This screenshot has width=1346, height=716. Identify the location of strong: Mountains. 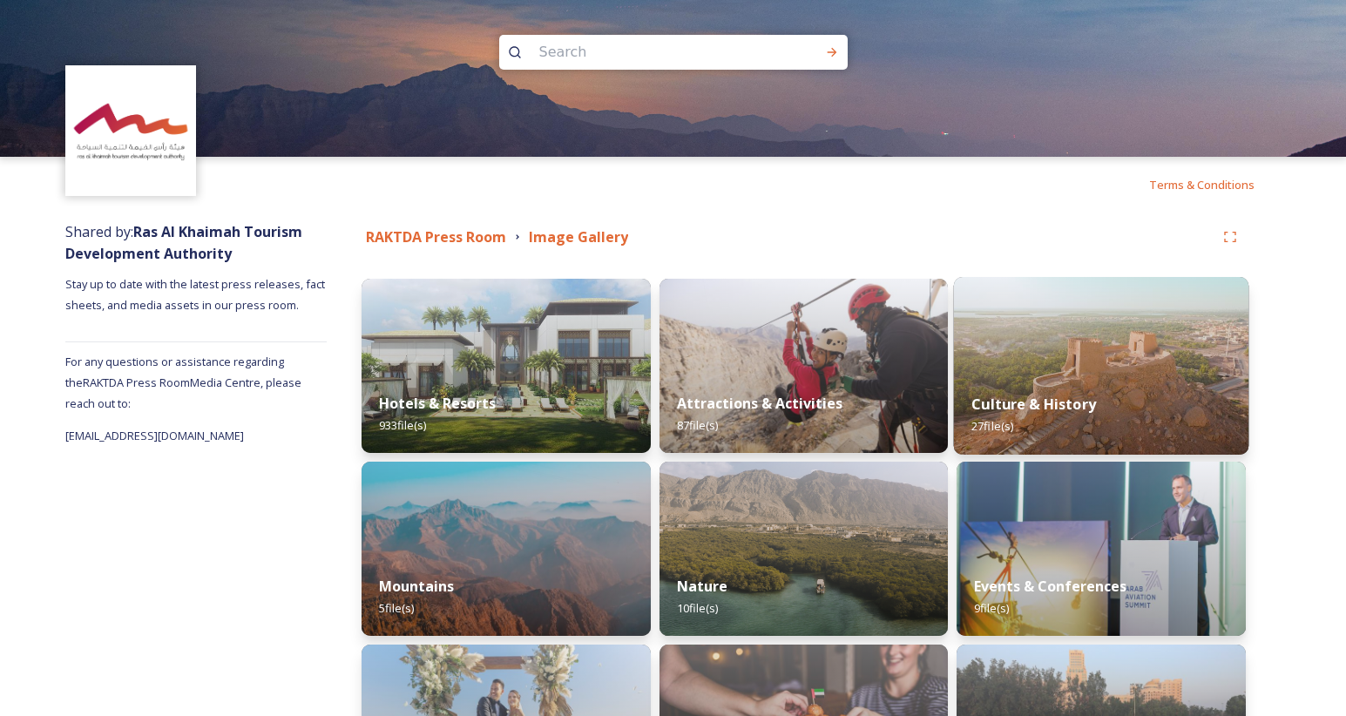
(416, 586).